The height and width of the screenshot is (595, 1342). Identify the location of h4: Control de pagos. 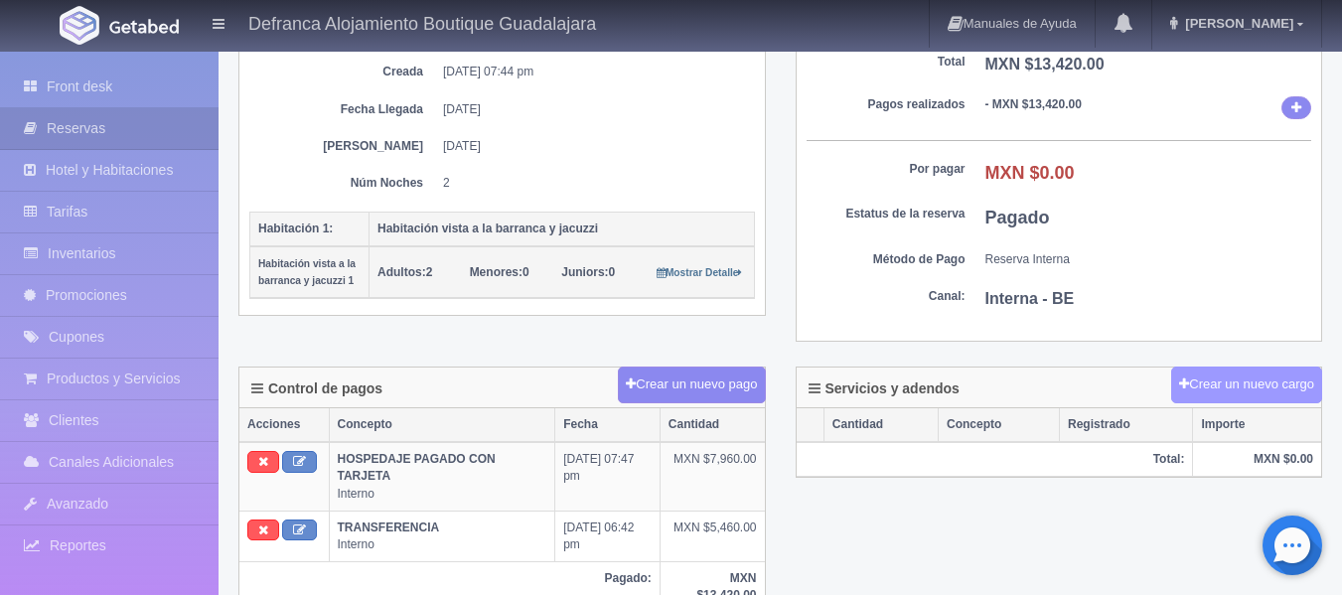
(317, 388).